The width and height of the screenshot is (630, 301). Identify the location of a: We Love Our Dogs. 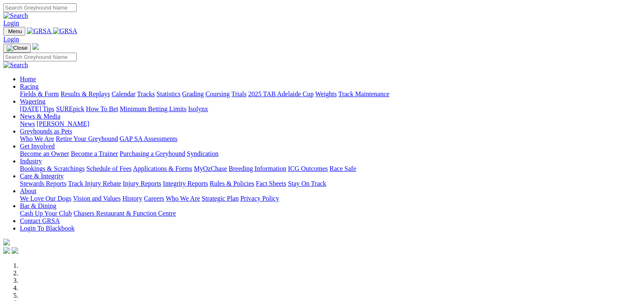
(46, 198).